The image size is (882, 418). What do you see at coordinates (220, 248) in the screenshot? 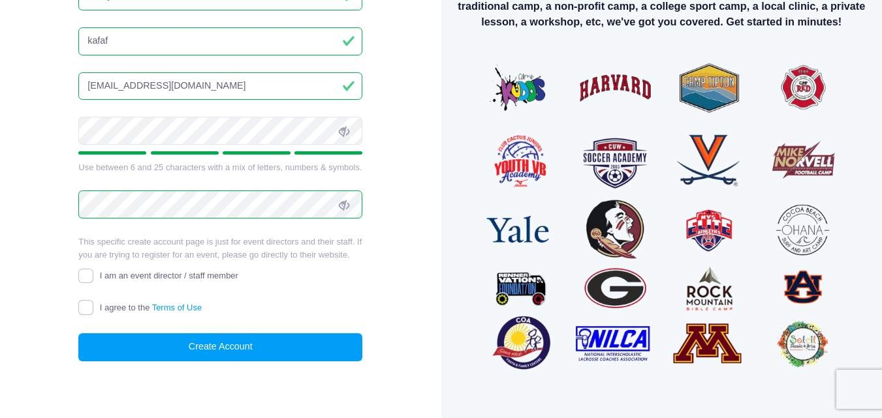
I see `p: This specific create account page is just for event directors and their staff. If you are trying ...` at bounding box center [220, 248].